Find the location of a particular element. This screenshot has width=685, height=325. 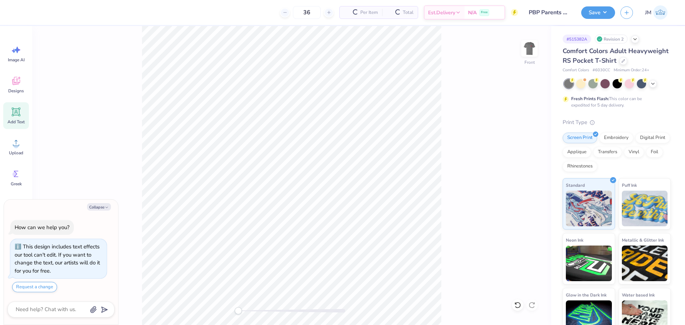

img: Front is located at coordinates (529, 49).